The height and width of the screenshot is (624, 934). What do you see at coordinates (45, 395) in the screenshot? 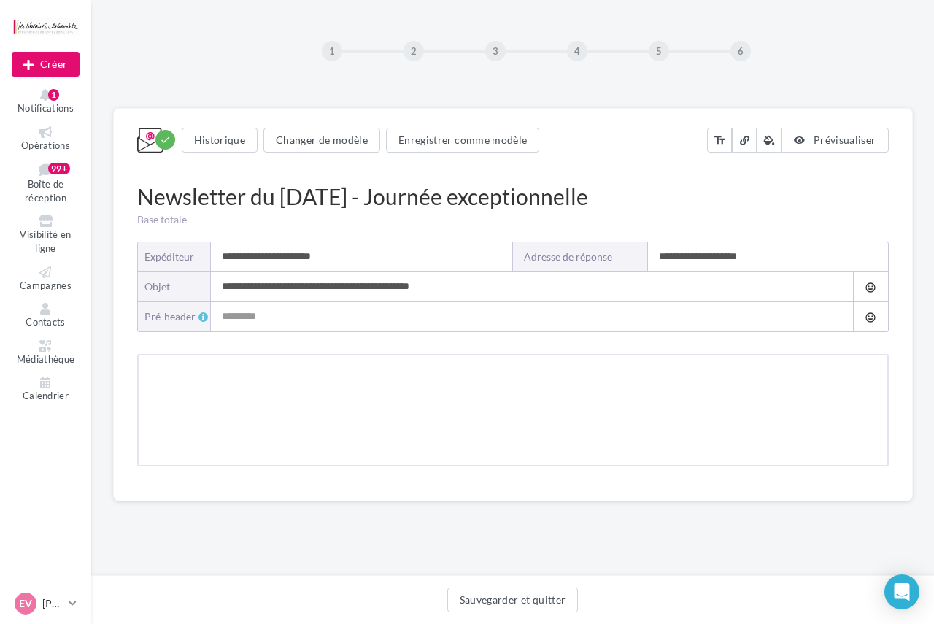
I see `span: Calendrier` at bounding box center [45, 395].